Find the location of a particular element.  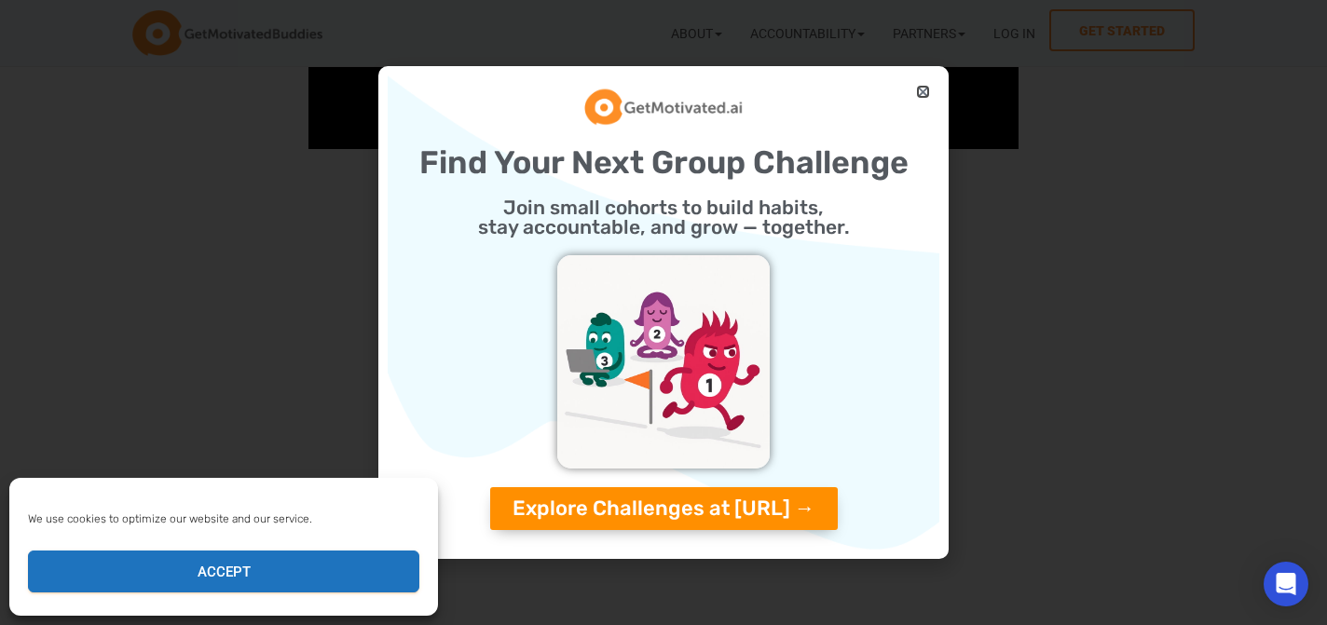

div: Open Intercom Messenger is located at coordinates (1286, 584).